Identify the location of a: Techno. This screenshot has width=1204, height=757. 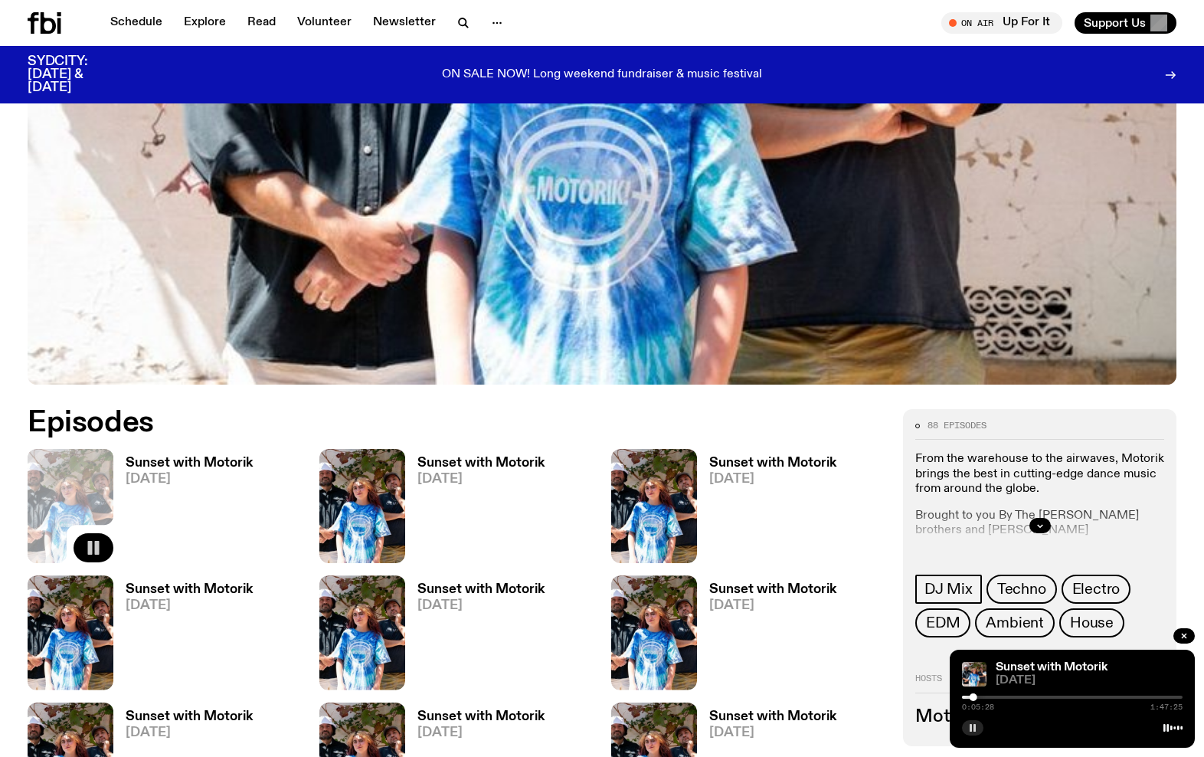
(1022, 589).